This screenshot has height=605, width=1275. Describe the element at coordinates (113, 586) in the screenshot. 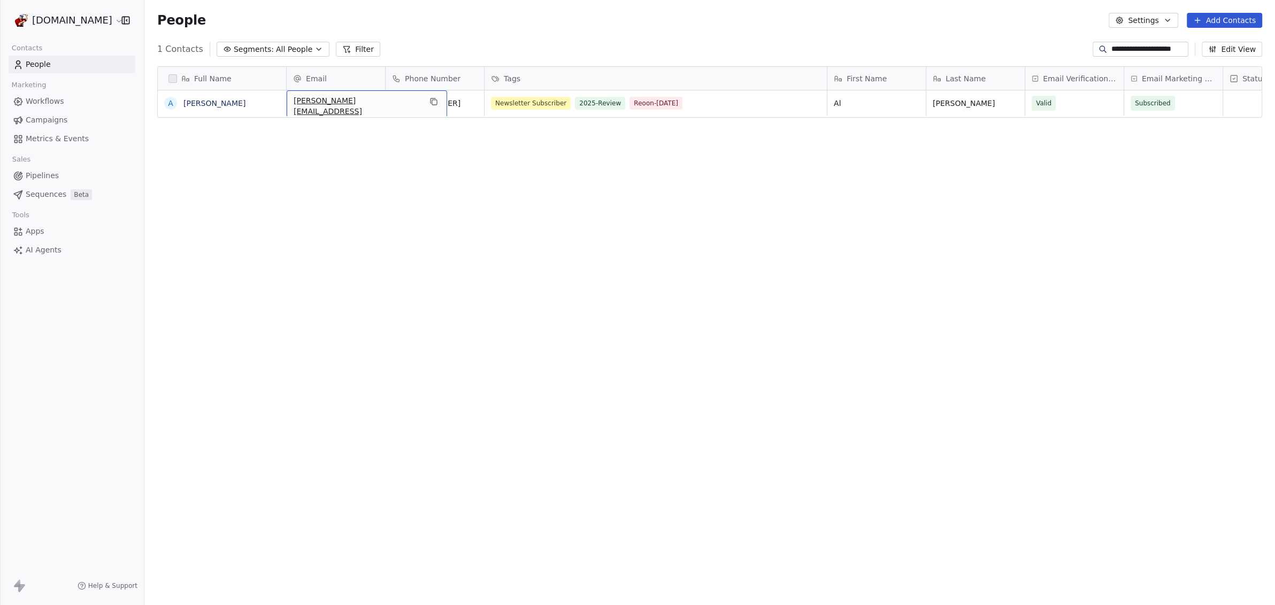

I see `span: Help & Support` at that location.